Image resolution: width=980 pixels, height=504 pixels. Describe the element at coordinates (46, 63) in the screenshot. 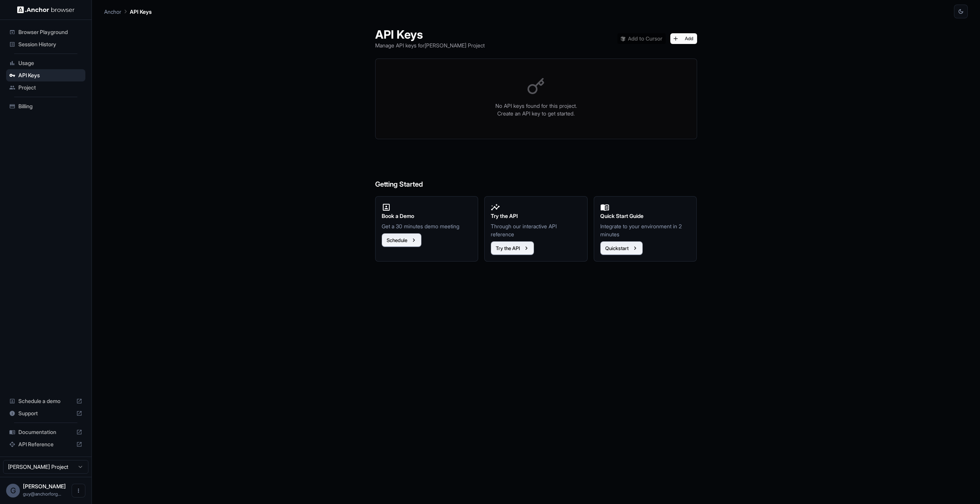

I see `div: Usage` at that location.